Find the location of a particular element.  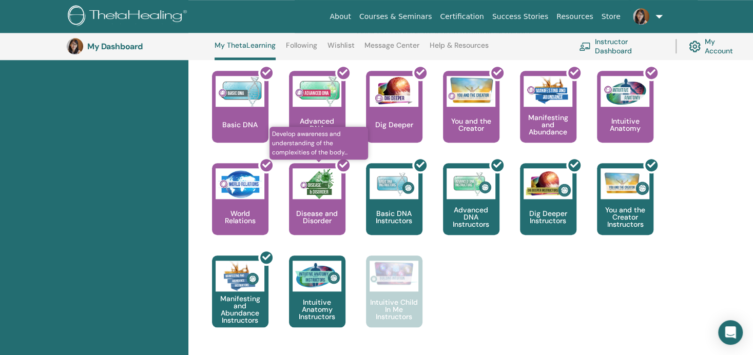

a: Success Stories is located at coordinates (520, 16).